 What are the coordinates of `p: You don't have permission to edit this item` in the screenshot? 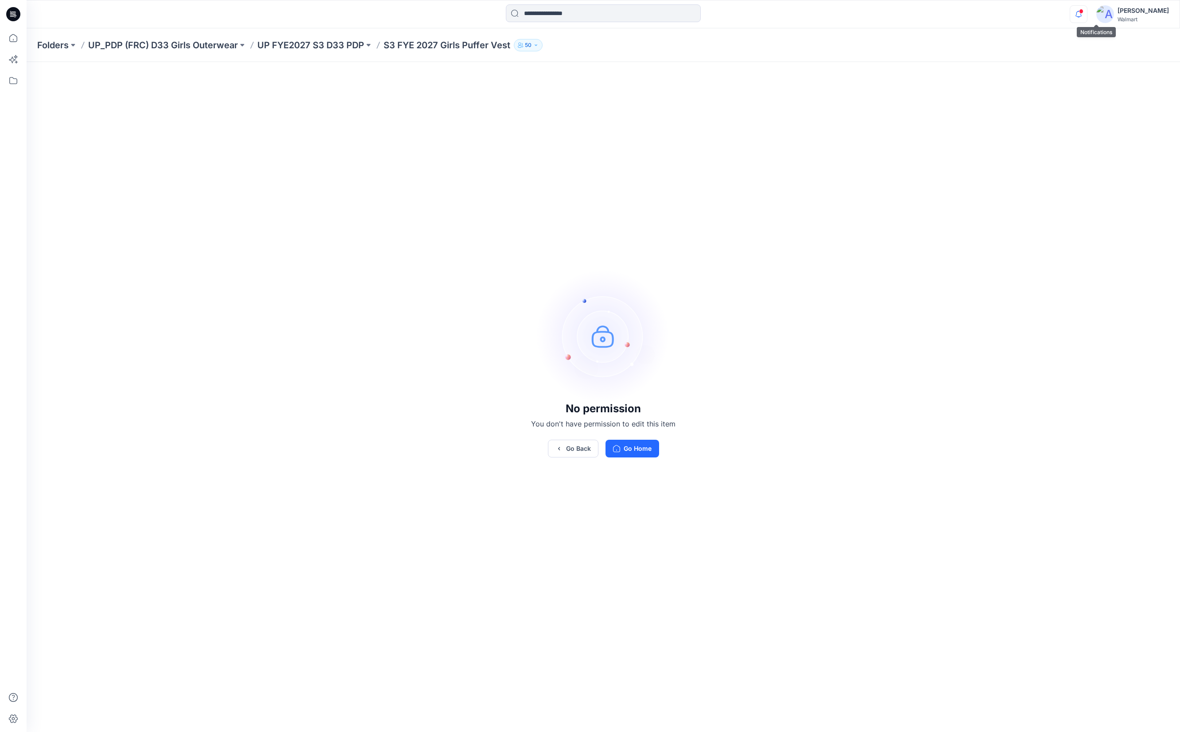 It's located at (603, 424).